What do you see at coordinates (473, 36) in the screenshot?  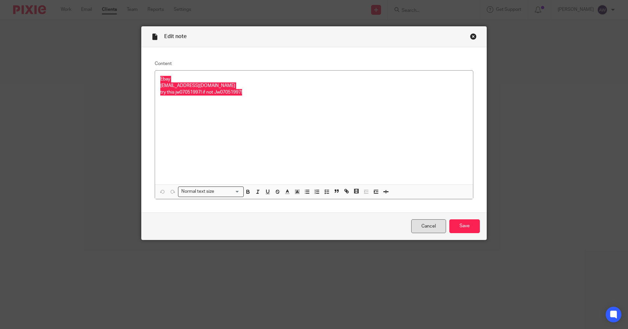 I see `div: Close this dialog window` at bounding box center [473, 36].